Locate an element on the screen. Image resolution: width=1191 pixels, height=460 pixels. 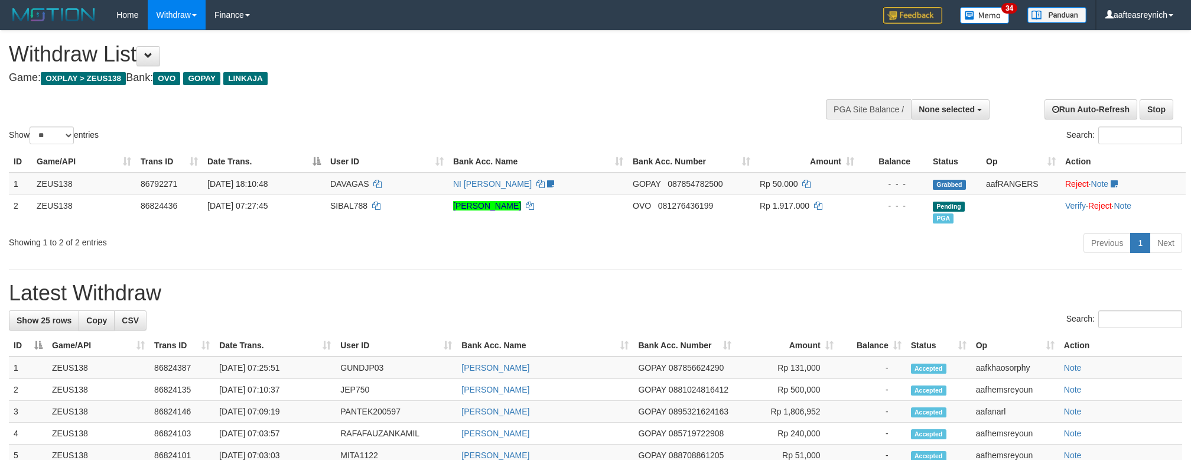
a: Show 25 rows is located at coordinates (44, 320).